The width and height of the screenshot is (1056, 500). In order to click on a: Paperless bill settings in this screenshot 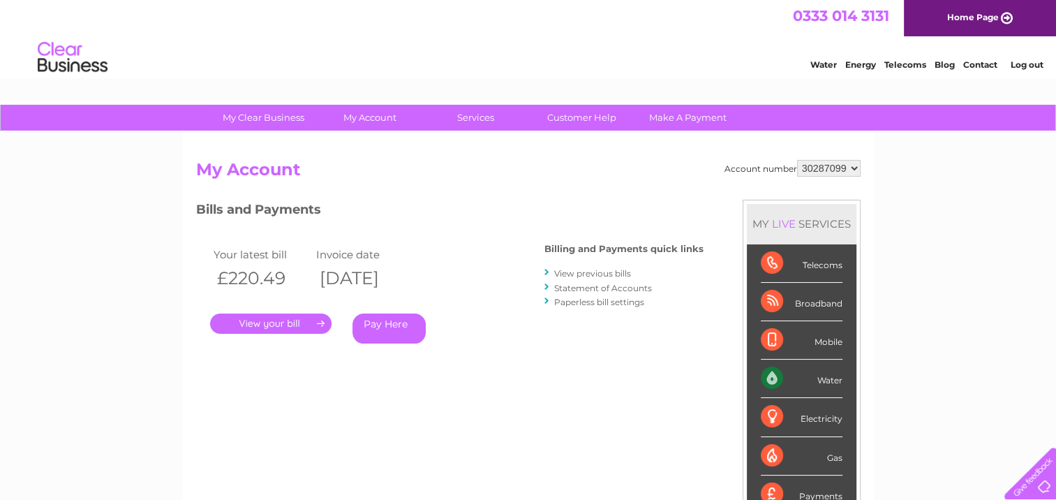, I will do `click(599, 302)`.